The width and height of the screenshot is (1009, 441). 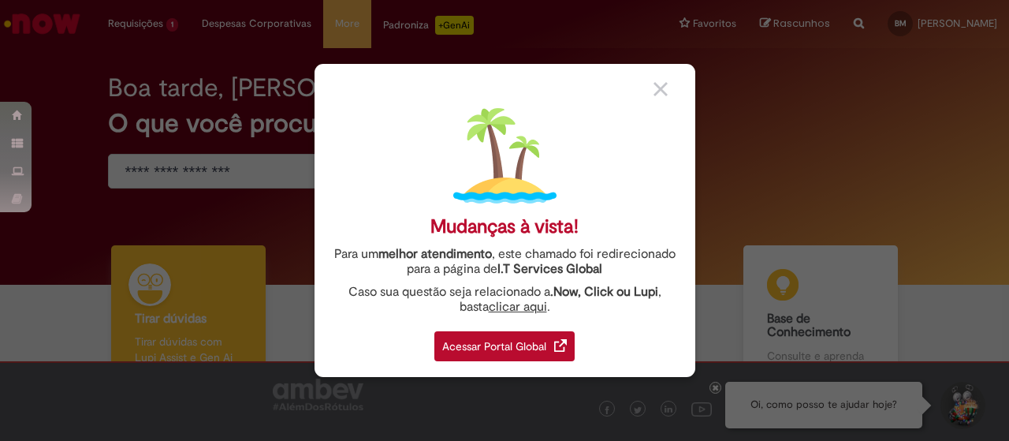 What do you see at coordinates (661, 89) in the screenshot?
I see `img: close_button_grey.png` at bounding box center [661, 89].